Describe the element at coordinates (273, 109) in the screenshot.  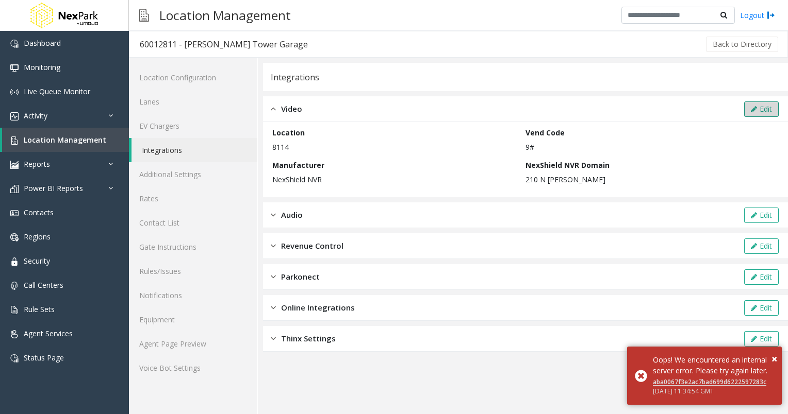
I see `img: opened` at that location.